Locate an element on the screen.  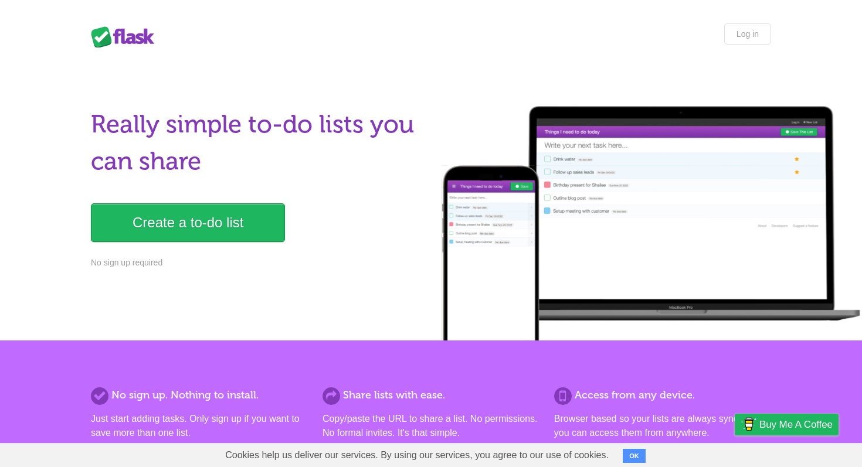
a: Buy me a coffee is located at coordinates (786, 424).